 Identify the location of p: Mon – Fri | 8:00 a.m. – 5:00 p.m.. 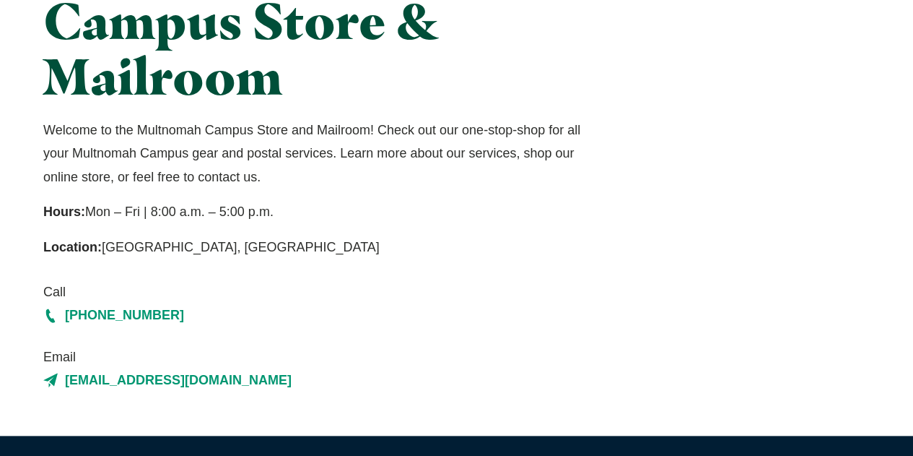
(314, 212).